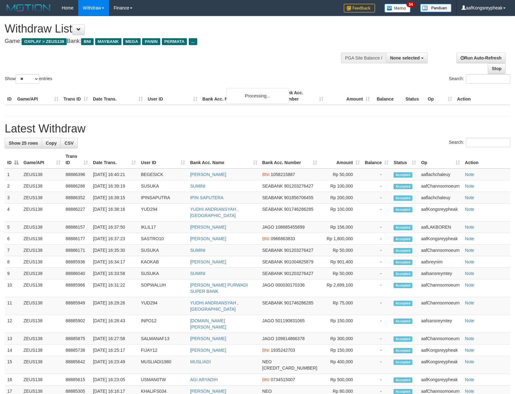 Image resolution: width=515 pixels, height=394 pixels. Describe the element at coordinates (163, 227) in the screenshot. I see `td: IKLIL17` at that location.